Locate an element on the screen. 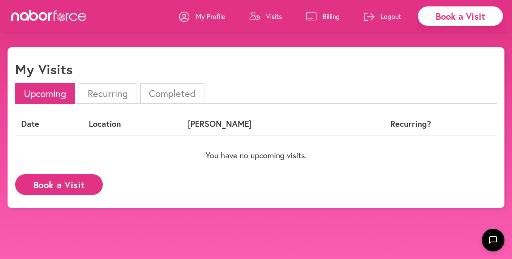  a: My Profile is located at coordinates (202, 16).